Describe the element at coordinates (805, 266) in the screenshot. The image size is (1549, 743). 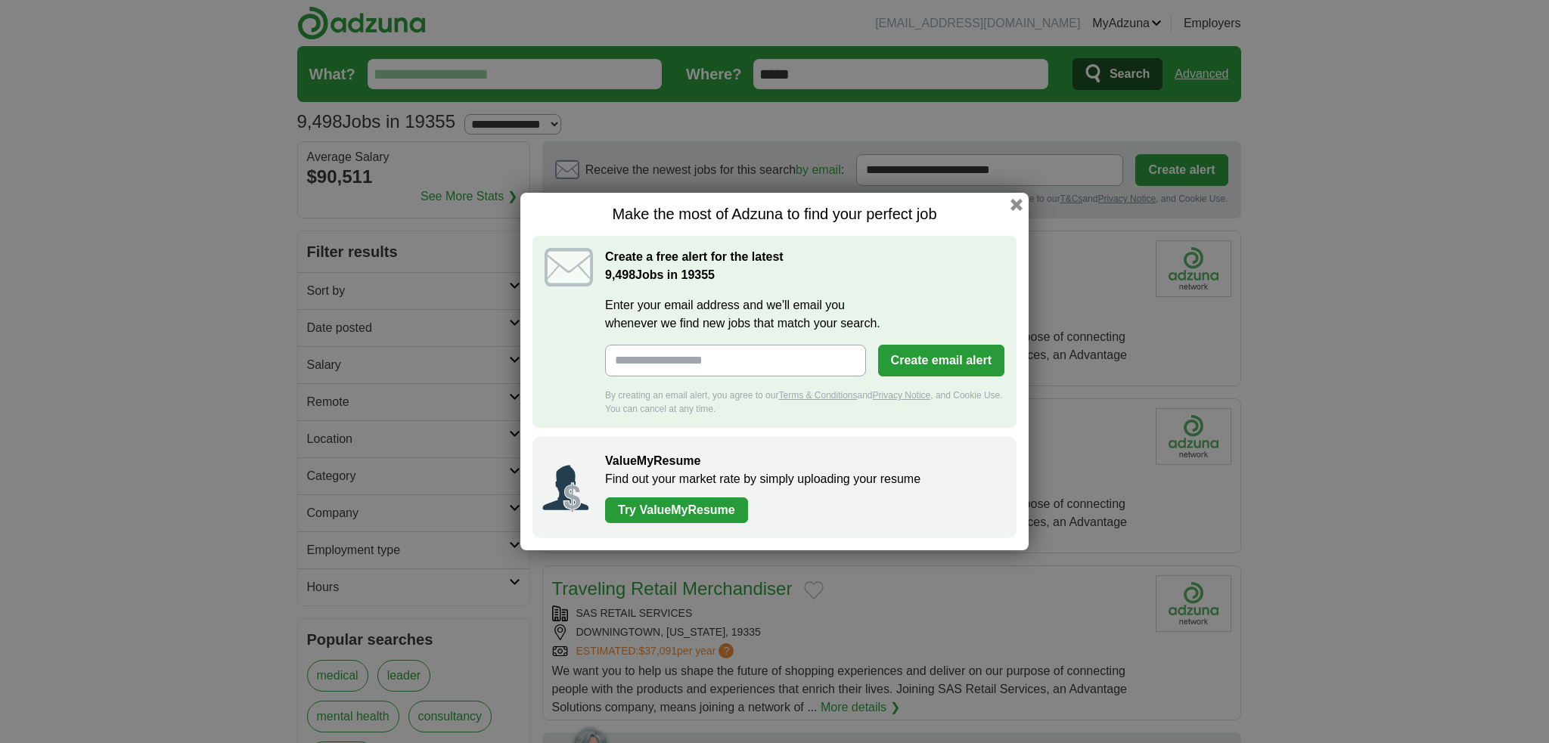
I see `h2: Create a free alert for the latest` at that location.